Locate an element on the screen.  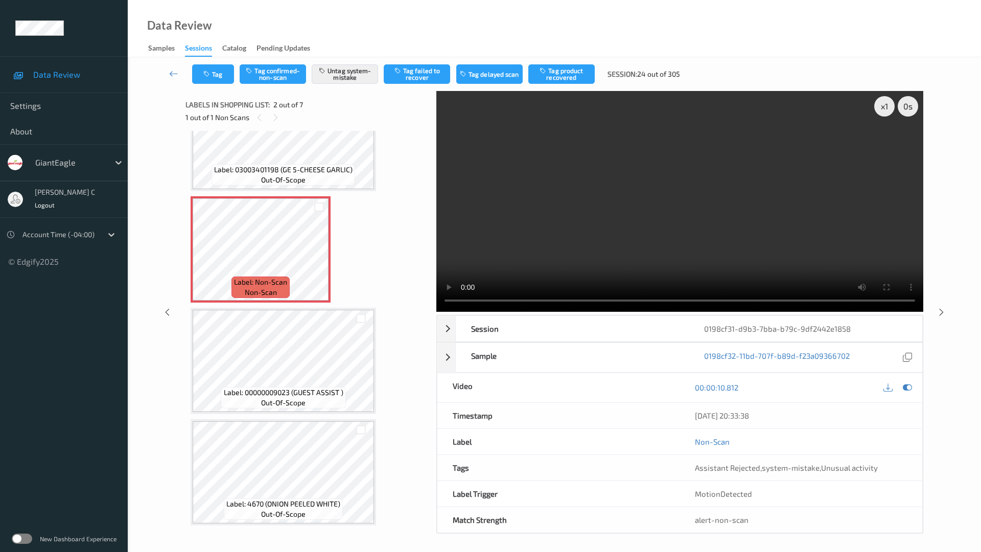
a: Sessions is located at coordinates (203, 49).